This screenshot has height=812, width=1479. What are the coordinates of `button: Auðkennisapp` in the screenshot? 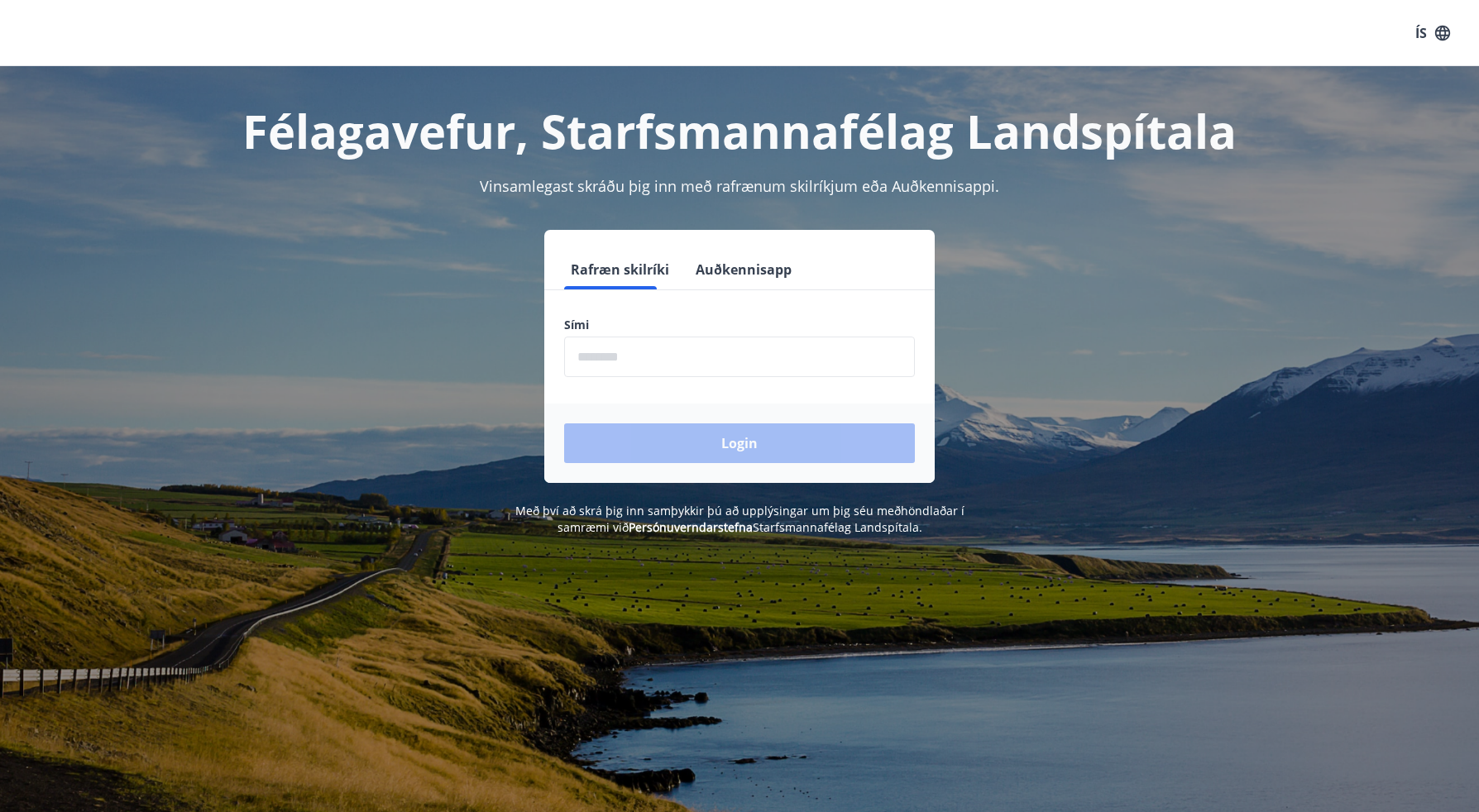 It's located at (744, 270).